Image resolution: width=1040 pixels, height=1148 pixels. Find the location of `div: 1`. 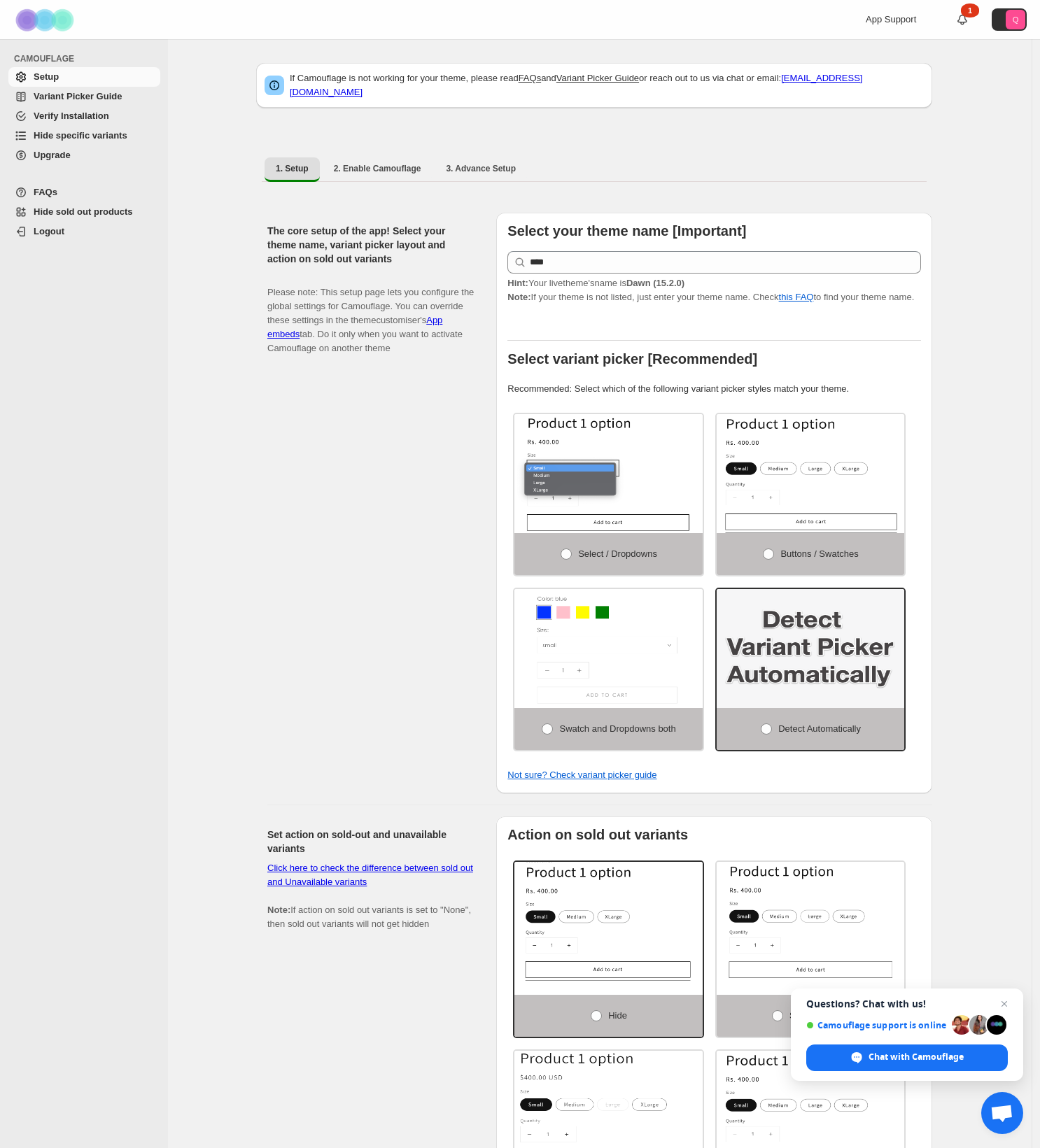

div: 1 is located at coordinates (970, 11).